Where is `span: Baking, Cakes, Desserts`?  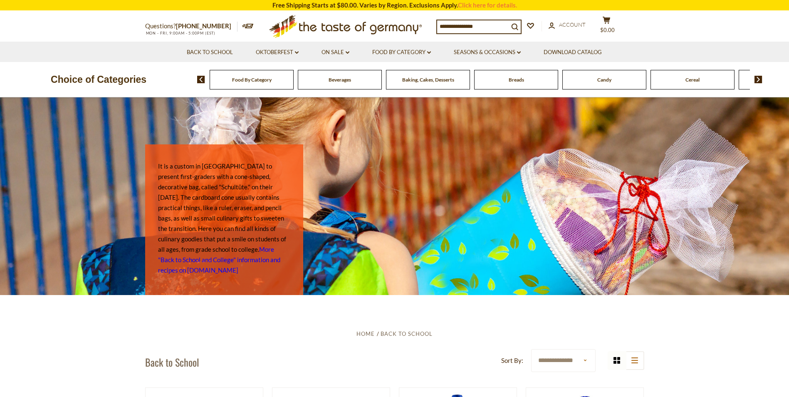
span: Baking, Cakes, Desserts is located at coordinates (428, 79).